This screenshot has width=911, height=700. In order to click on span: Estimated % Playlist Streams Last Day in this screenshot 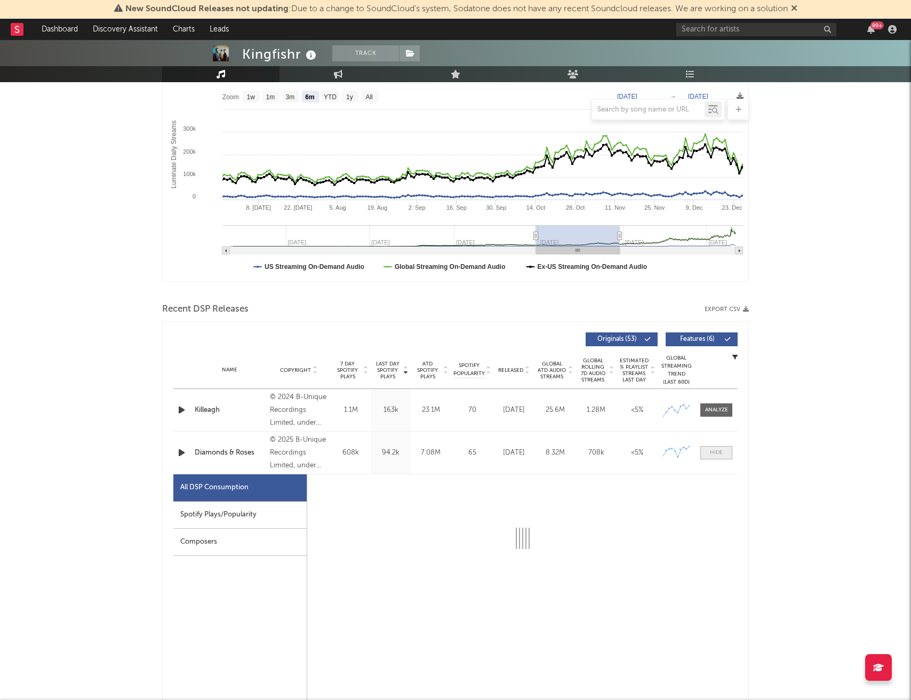, I will do `click(634, 370)`.